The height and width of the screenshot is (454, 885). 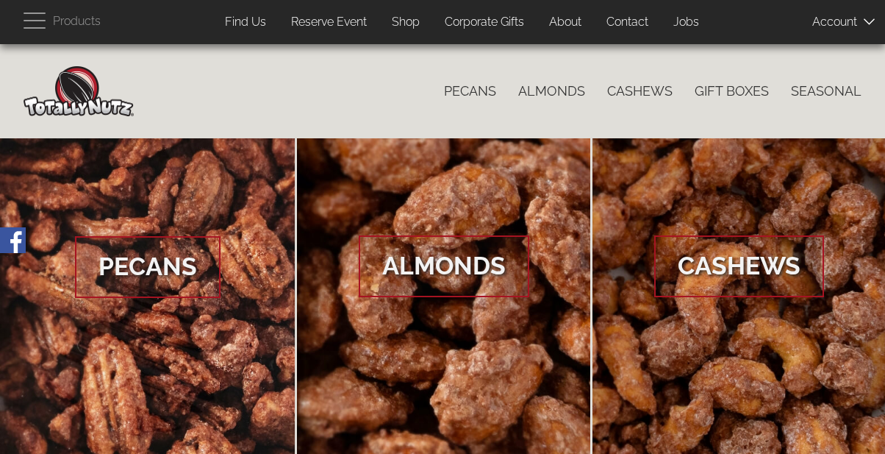 What do you see at coordinates (470, 91) in the screenshot?
I see `a: Pecans` at bounding box center [470, 91].